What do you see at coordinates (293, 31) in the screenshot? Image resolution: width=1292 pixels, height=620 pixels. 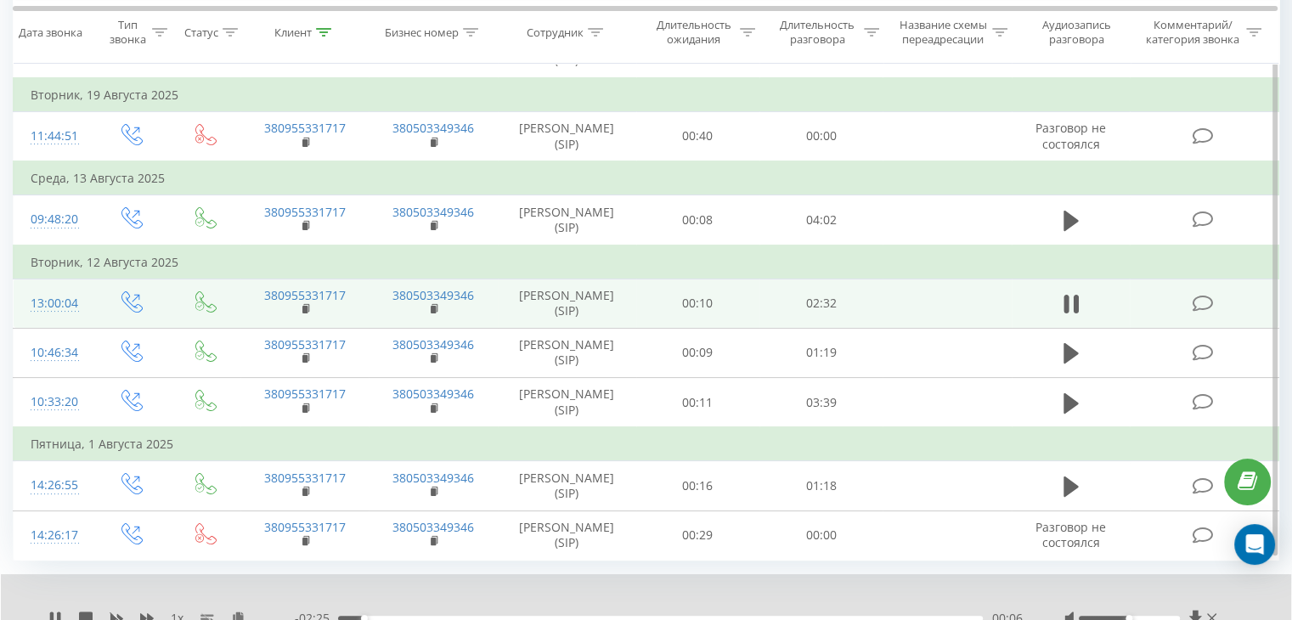 I see `div: Клиент` at bounding box center [293, 31].